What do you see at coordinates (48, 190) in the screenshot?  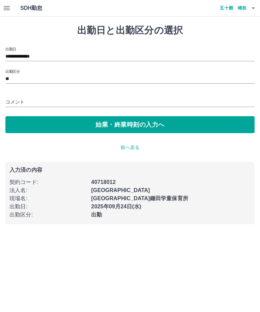 I see `p: 法人名 :` at bounding box center [48, 190].